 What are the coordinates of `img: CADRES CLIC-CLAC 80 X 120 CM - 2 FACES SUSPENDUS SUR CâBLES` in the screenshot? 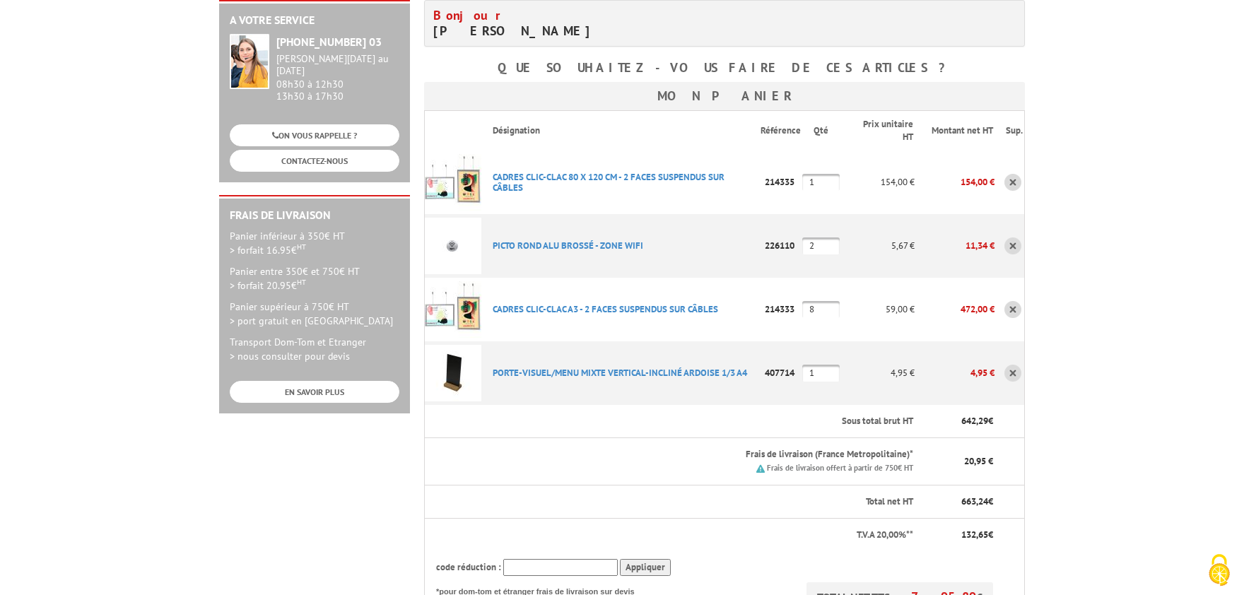 It's located at (453, 182).